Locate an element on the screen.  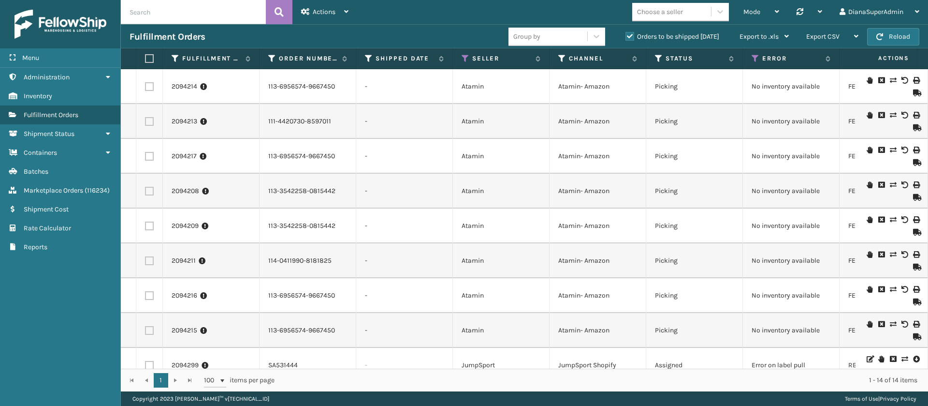
span: Menu is located at coordinates (30, 58).